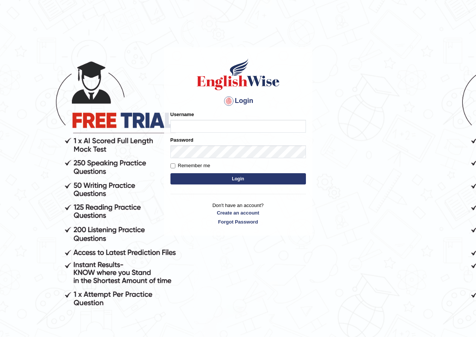  What do you see at coordinates (238, 214) in the screenshot?
I see `p: Don't have an account?` at bounding box center [238, 214].